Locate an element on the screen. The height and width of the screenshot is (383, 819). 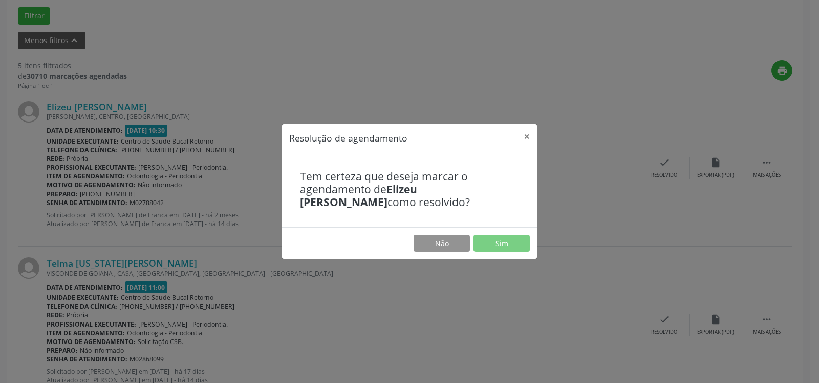
h5: Resolução de agendamento is located at coordinates (348, 138).